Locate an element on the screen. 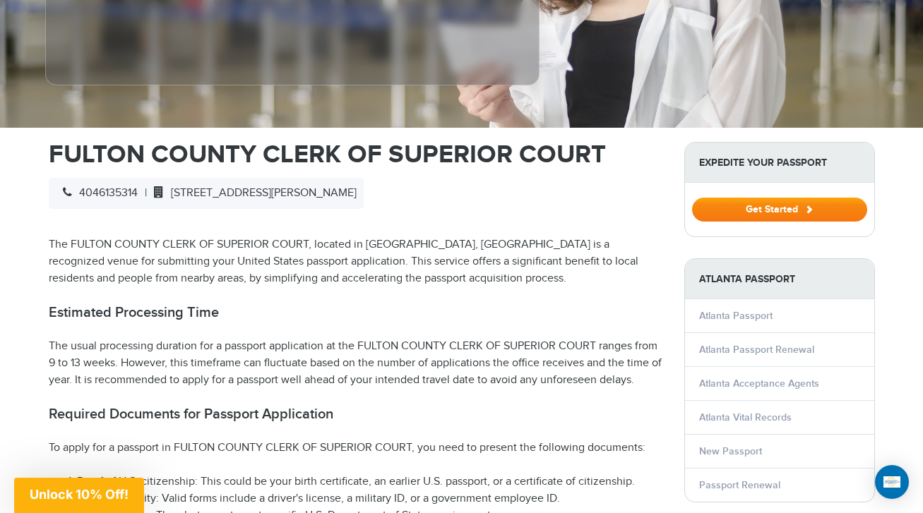 The image size is (923, 513). span: 4046135314 is located at coordinates (97, 193).